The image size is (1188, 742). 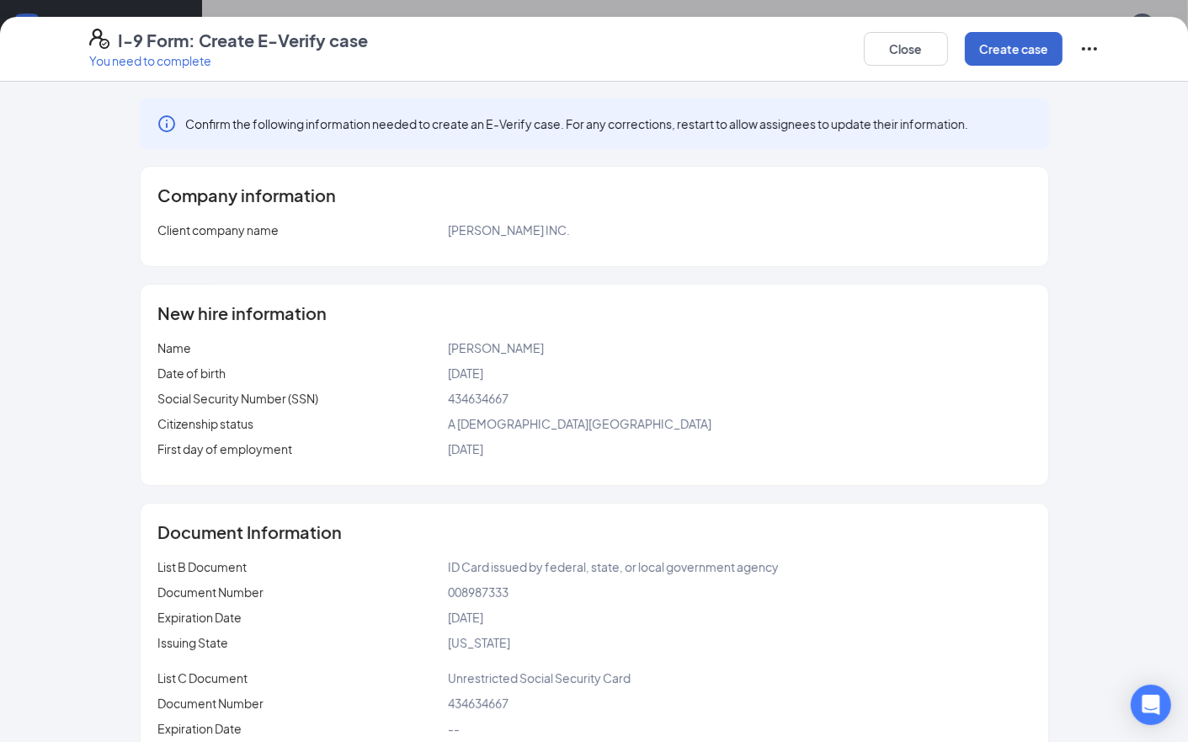 What do you see at coordinates (242, 313) in the screenshot?
I see `span: New hire information` at bounding box center [242, 313].